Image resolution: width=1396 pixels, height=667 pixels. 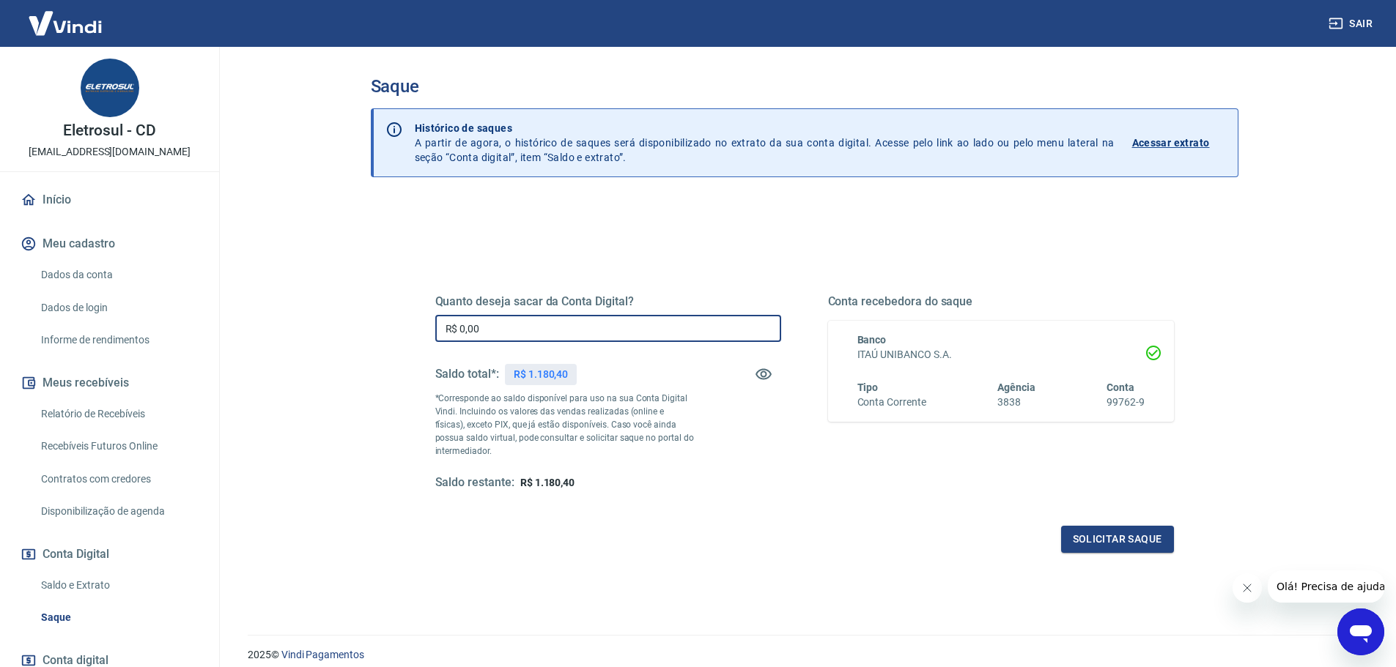 I want to click on h6: 99762-9, so click(x=1125, y=402).